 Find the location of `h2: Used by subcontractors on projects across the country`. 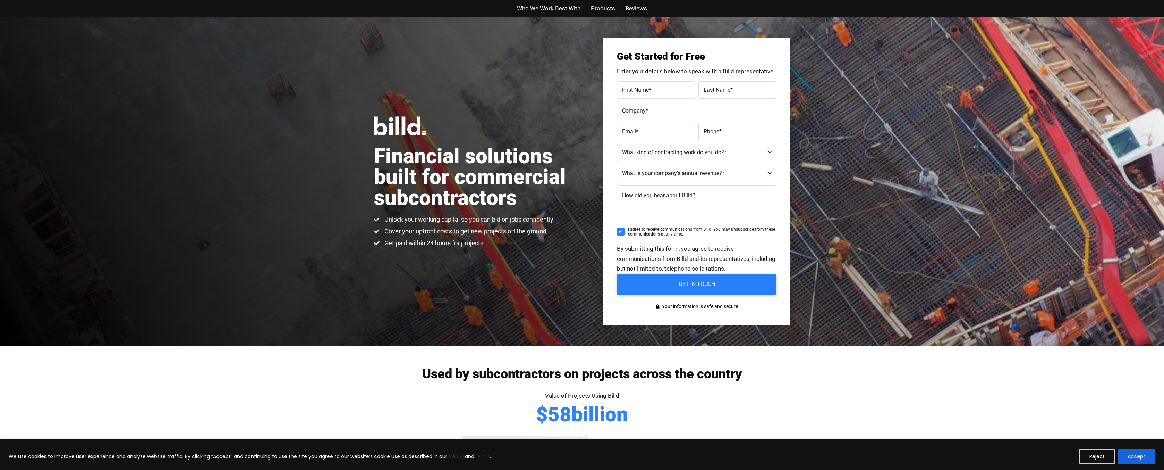

h2: Used by subcontractors on projects across the country is located at coordinates (582, 373).